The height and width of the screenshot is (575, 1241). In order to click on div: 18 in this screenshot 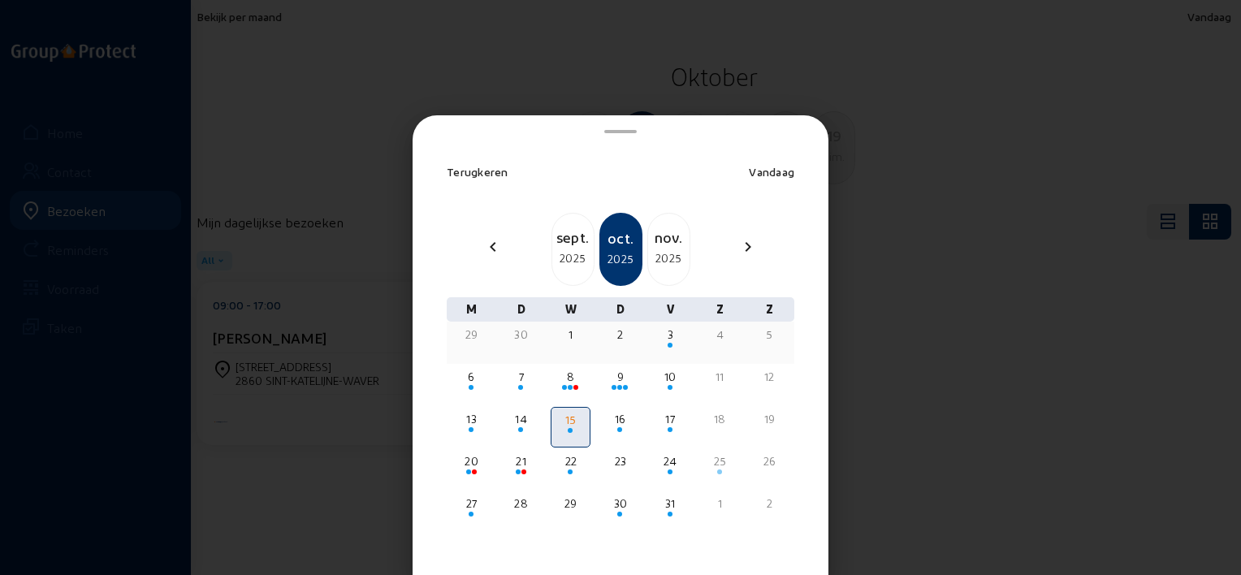, I will do `click(719, 419)`.